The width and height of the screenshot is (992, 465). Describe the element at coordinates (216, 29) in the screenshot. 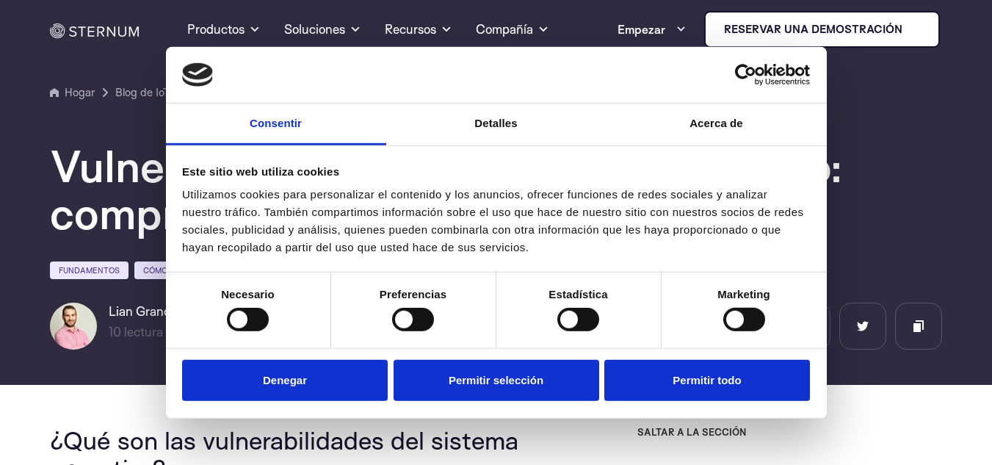

I see `font: Productos` at that location.